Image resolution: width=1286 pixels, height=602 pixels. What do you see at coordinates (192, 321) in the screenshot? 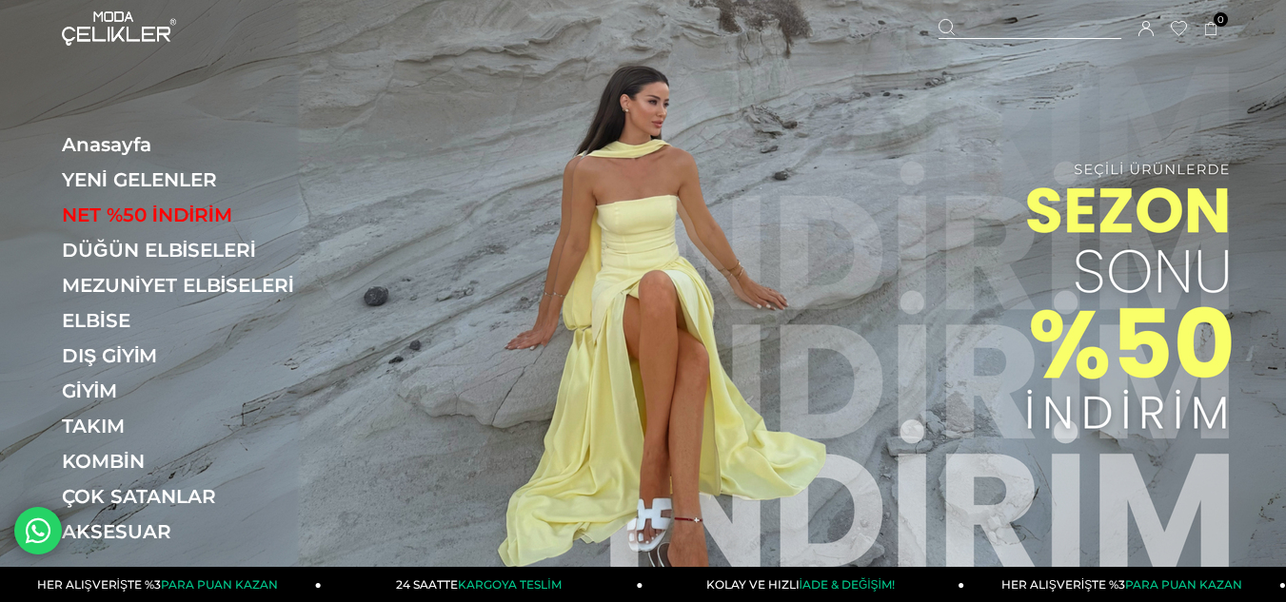
I see `a: ELBİSE` at bounding box center [192, 321].